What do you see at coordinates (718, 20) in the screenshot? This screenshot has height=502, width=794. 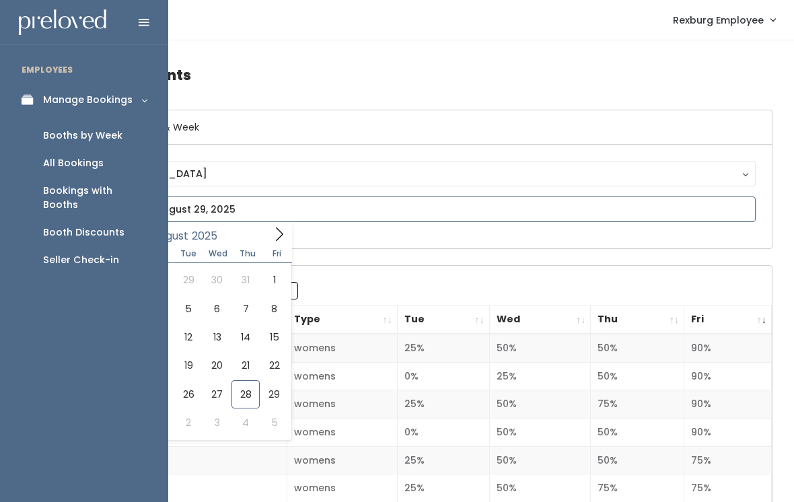 I see `span: Rexburg Employee` at bounding box center [718, 20].